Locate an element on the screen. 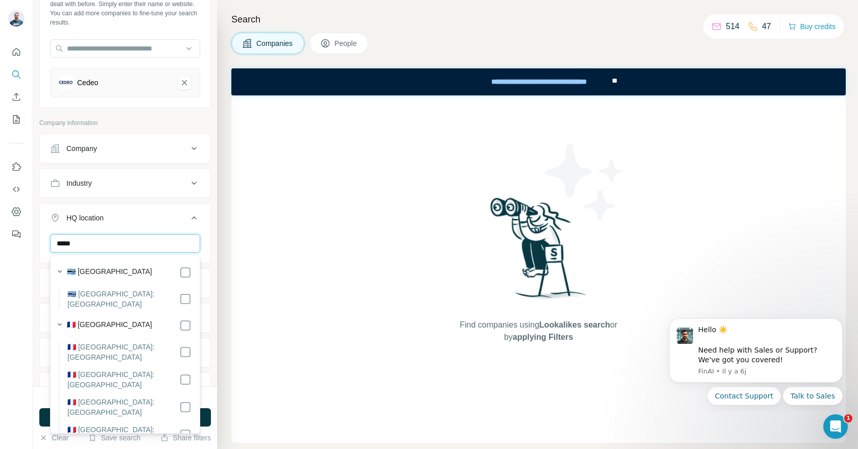  p: Company information is located at coordinates (125, 123).